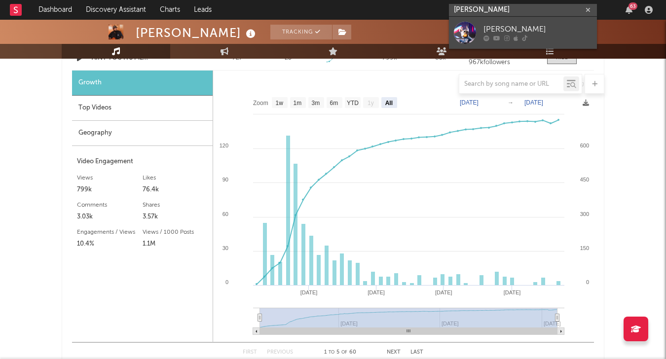  I want to click on text: YTD, so click(353, 103).